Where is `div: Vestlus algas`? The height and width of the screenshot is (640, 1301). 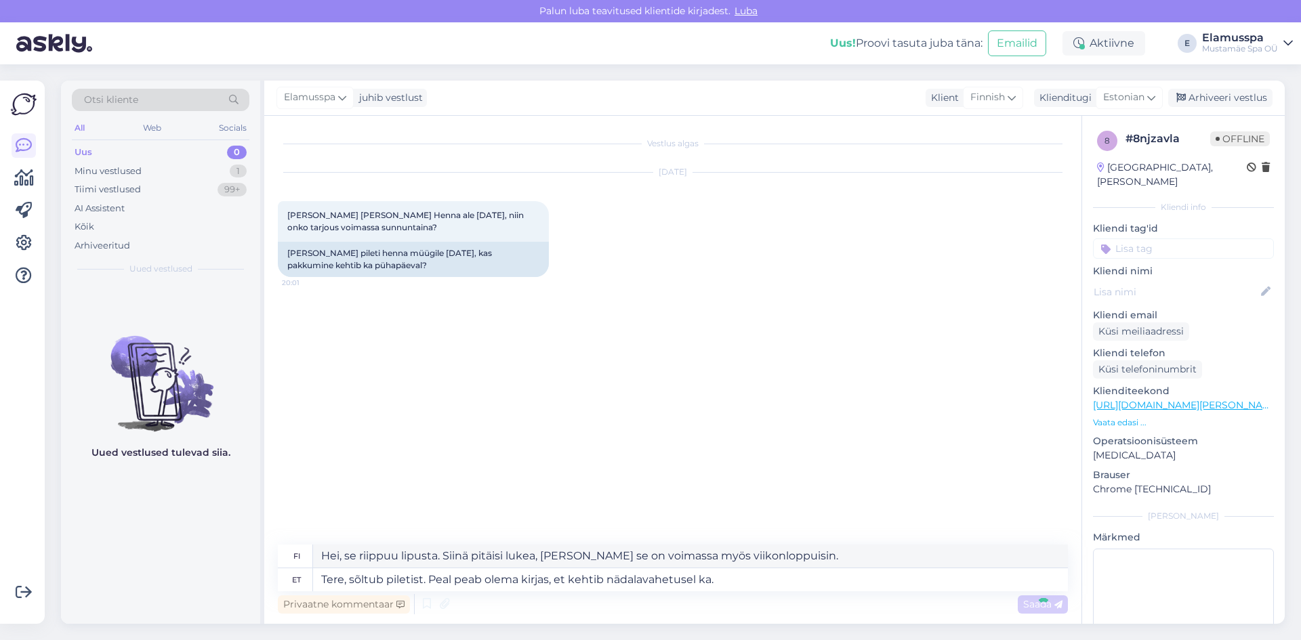 div: Vestlus algas is located at coordinates (673, 144).